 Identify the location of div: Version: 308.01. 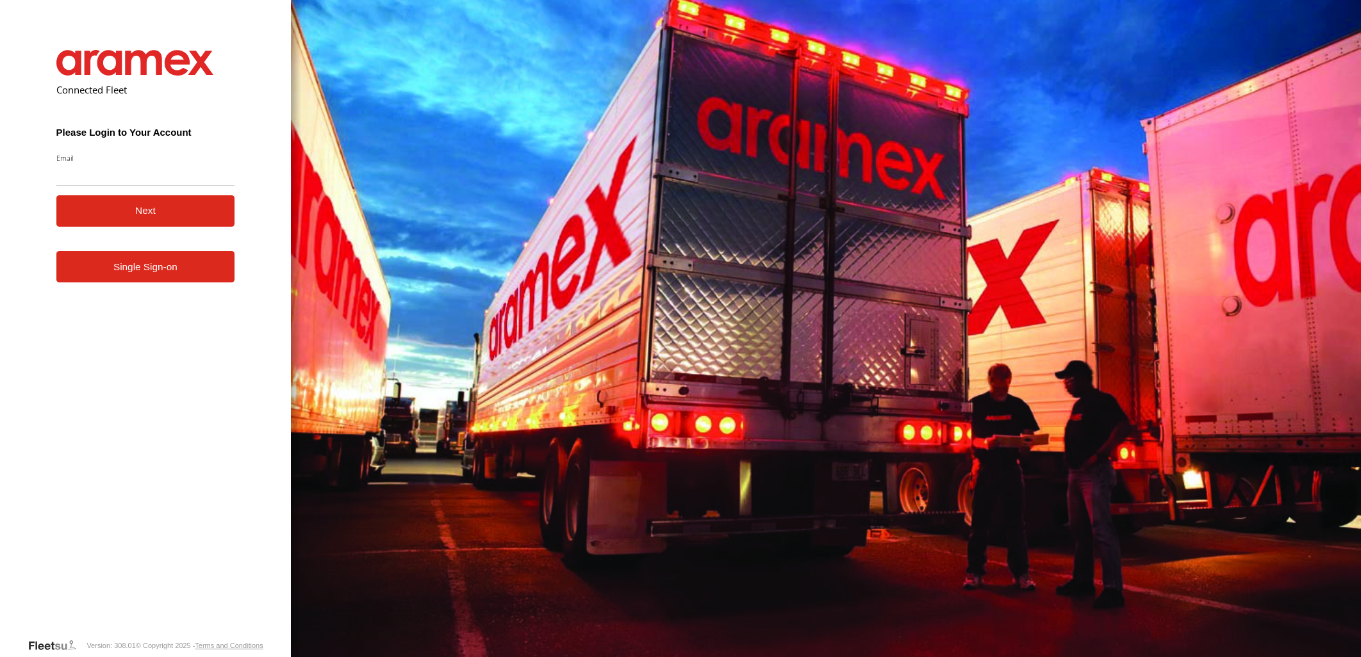
(111, 646).